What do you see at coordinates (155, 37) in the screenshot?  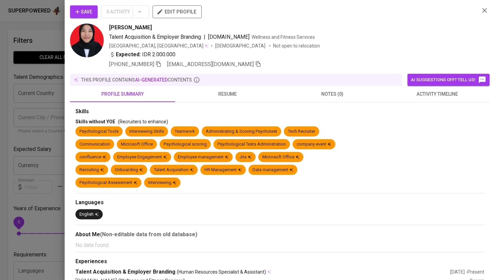 I see `span: Talent Acquisition & Employer Branding` at bounding box center [155, 37].